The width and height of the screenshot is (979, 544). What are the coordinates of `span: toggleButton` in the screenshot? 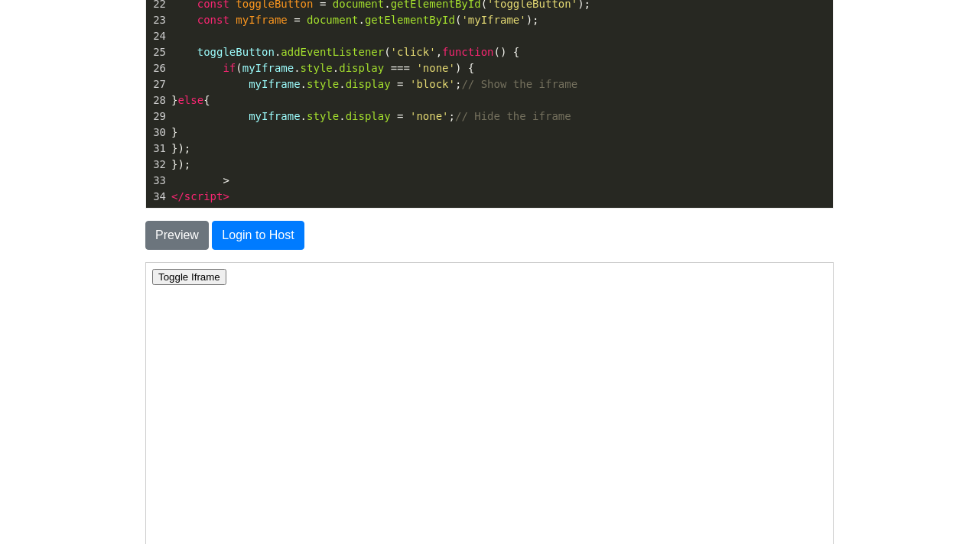 It's located at (236, 52).